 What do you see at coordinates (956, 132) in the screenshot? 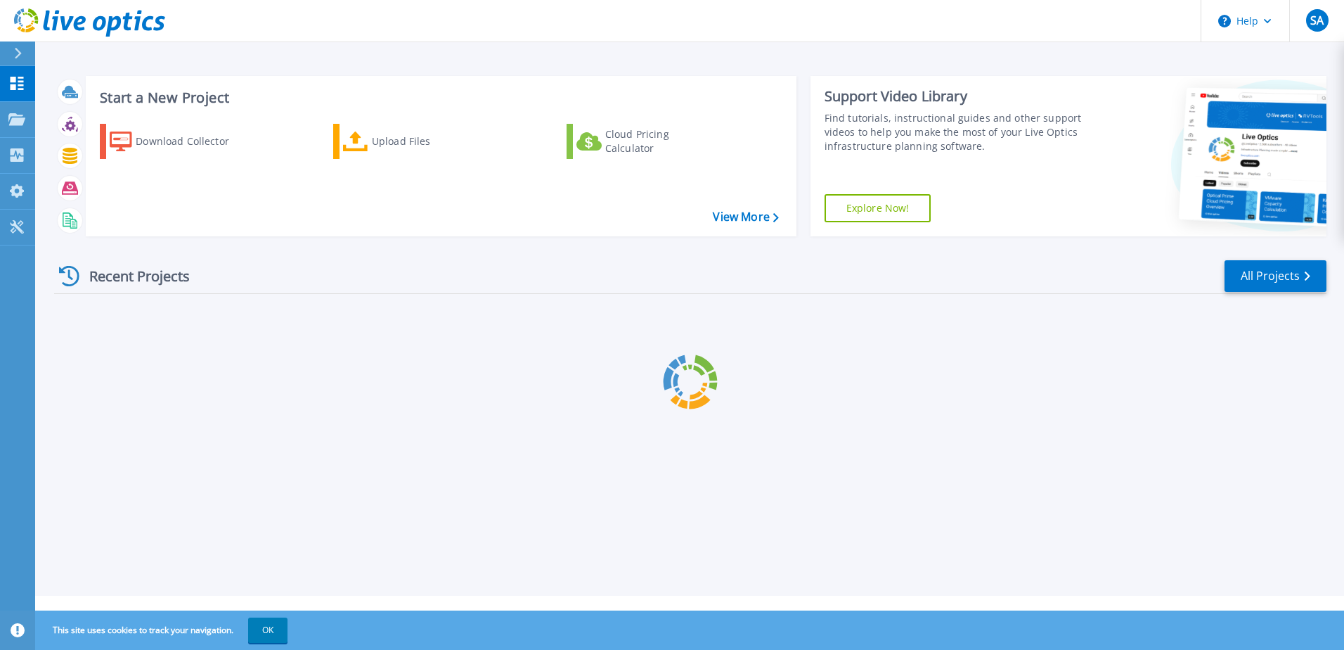
I see `div: Find tutorials, instructional guides and other support videos to help you make the most of your L...` at bounding box center [956, 132].